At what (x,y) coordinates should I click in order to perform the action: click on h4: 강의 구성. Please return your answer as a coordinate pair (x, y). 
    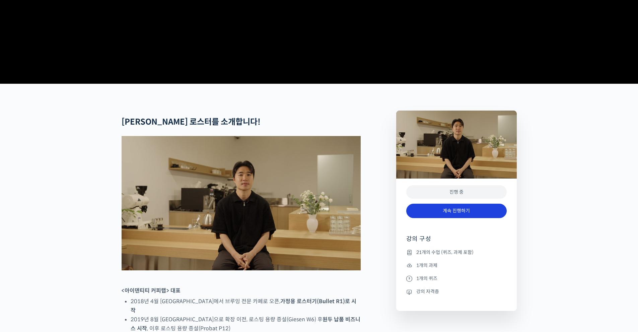
    Looking at the image, I should click on (456, 241).